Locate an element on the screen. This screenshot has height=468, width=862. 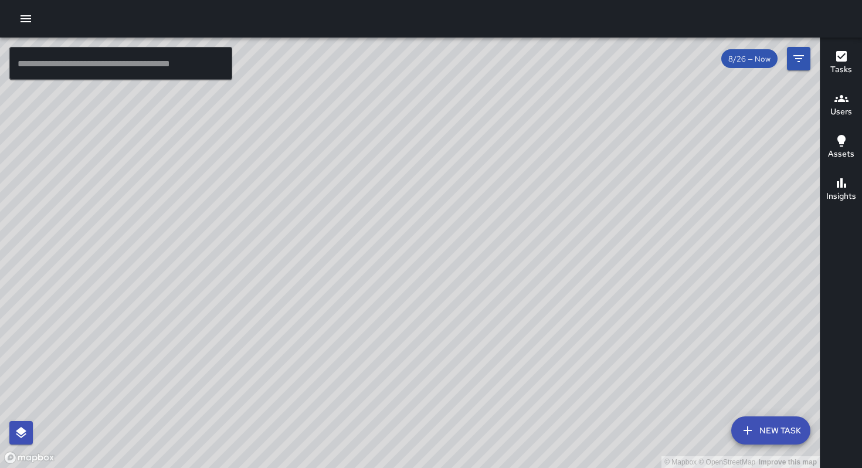
button: Users is located at coordinates (840, 106).